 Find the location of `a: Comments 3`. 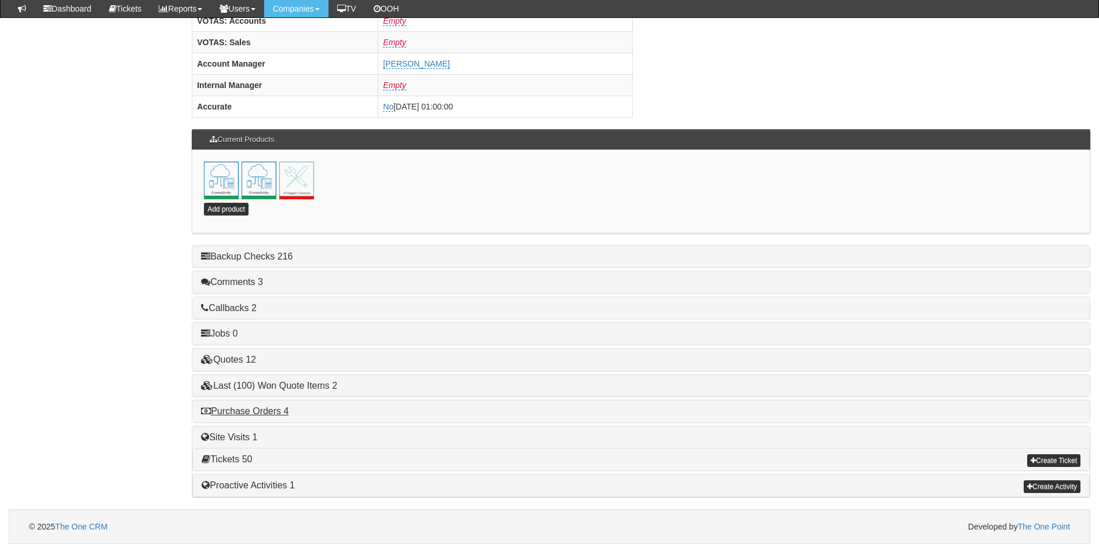

a: Comments 3 is located at coordinates (232, 281).